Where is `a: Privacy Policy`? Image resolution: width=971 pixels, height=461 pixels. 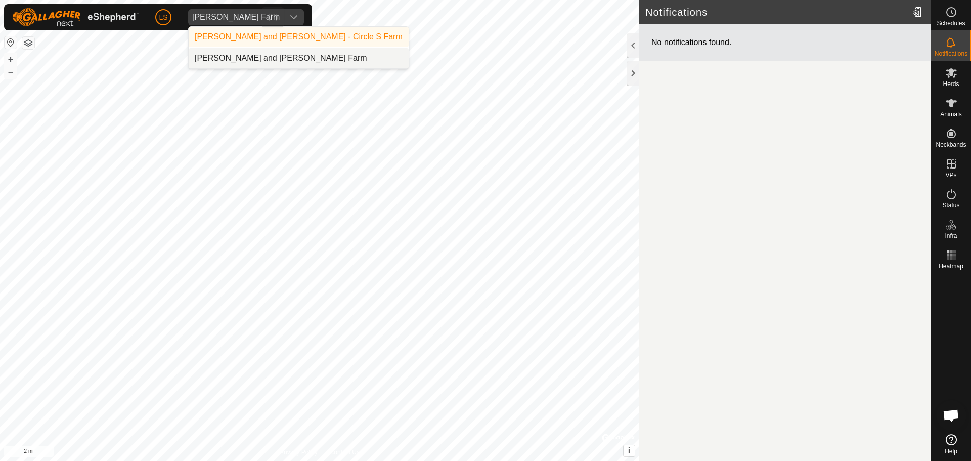 a: Privacy Policy is located at coordinates (298, 452).